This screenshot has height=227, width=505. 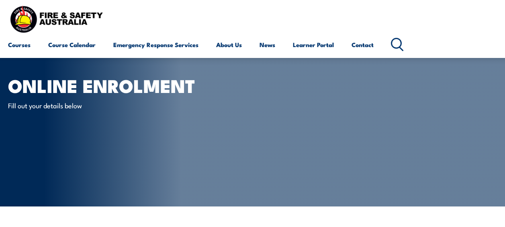 What do you see at coordinates (156, 45) in the screenshot?
I see `a: Emergency Response Services` at bounding box center [156, 45].